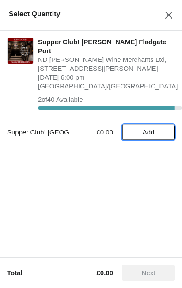  I want to click on h2: Select Quantity, so click(34, 14).